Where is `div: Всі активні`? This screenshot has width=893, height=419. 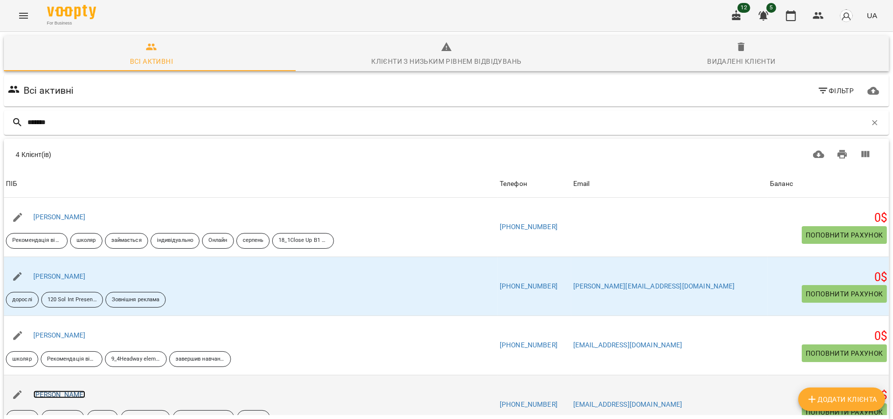
div: Всі активні is located at coordinates (152, 61).